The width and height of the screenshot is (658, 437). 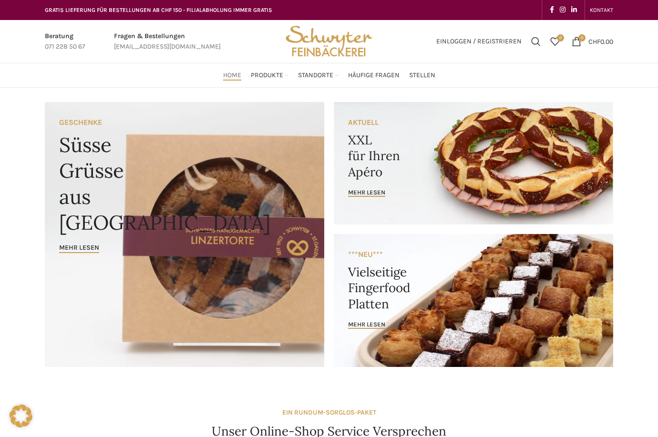 What do you see at coordinates (329, 75) in the screenshot?
I see `div: Main navigation` at bounding box center [329, 75].